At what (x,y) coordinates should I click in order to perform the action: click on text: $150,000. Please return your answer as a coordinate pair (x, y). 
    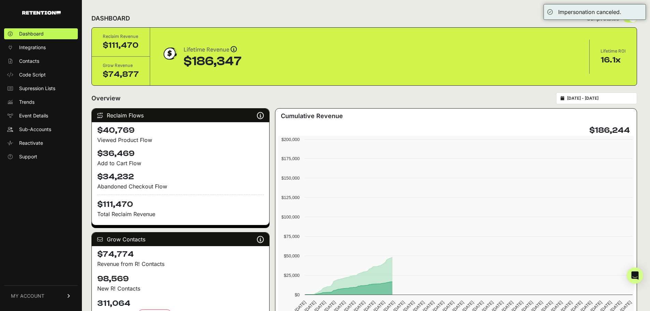
    Looking at the image, I should click on (290, 178).